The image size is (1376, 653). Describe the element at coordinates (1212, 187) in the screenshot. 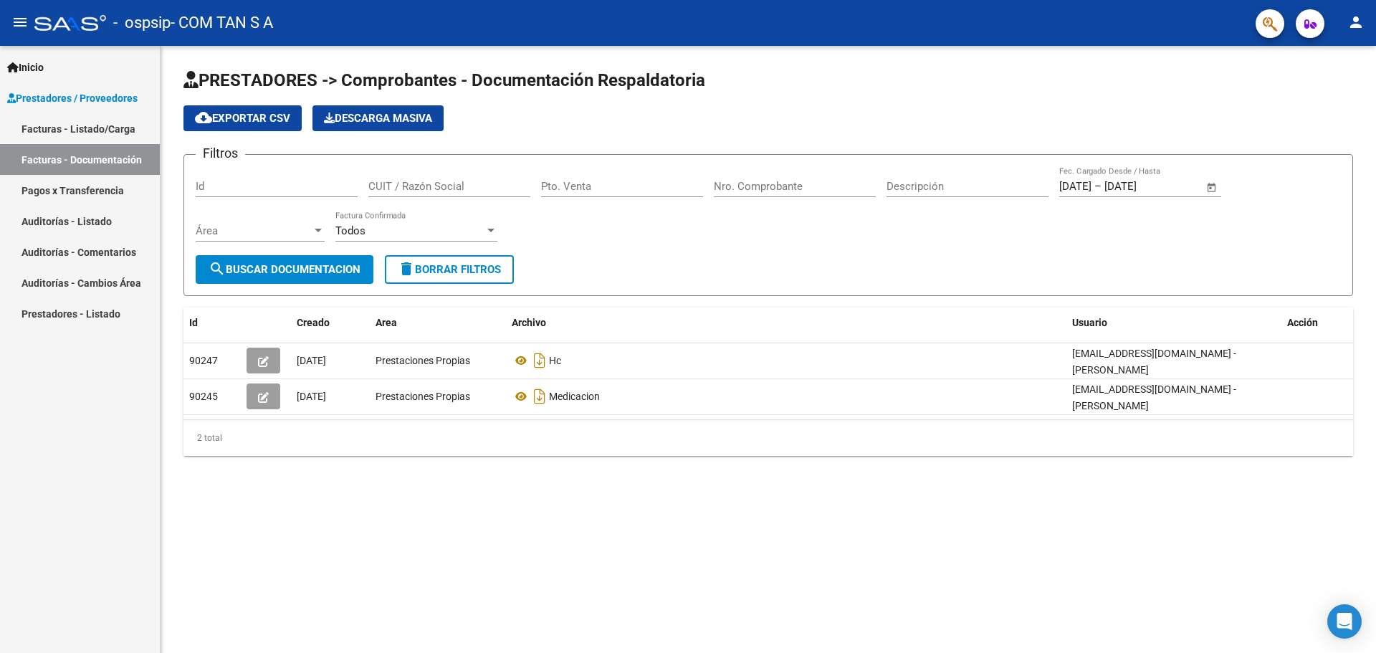

I see `button: Open calendar` at that location.